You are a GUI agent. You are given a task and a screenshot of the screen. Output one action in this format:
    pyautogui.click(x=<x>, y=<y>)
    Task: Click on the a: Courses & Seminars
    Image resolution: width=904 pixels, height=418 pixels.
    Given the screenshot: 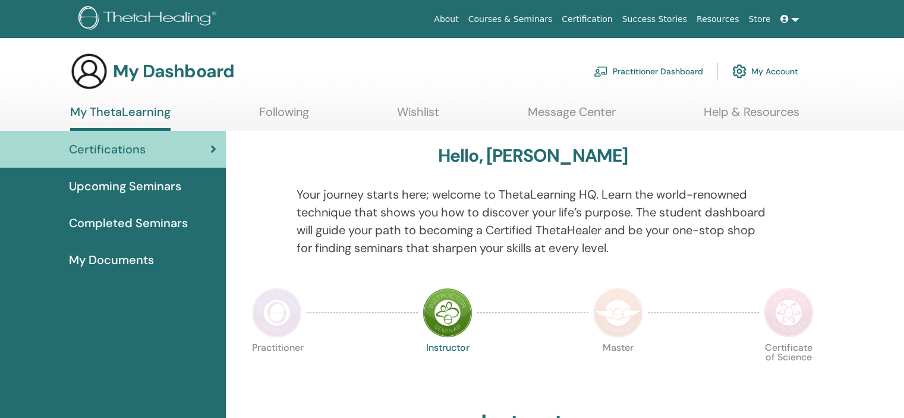 What is the action you would take?
    pyautogui.click(x=511, y=19)
    